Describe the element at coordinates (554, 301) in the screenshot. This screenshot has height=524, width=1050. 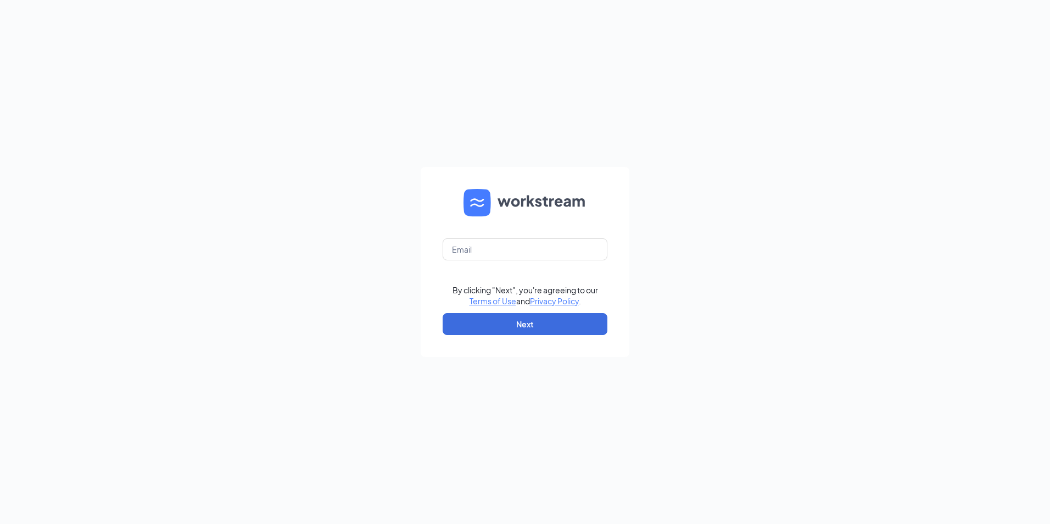
I see `a: Privacy Policy` at that location.